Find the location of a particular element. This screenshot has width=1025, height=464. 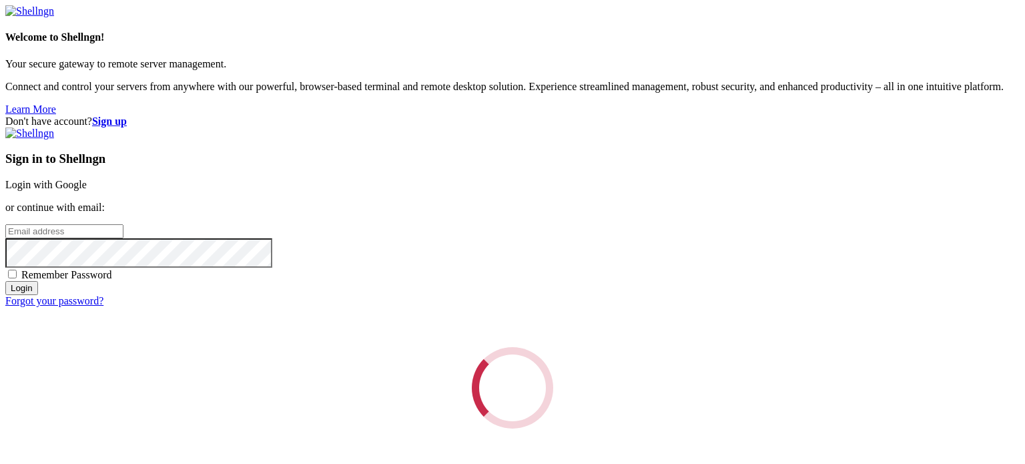

div: Loading... is located at coordinates (512, 388).